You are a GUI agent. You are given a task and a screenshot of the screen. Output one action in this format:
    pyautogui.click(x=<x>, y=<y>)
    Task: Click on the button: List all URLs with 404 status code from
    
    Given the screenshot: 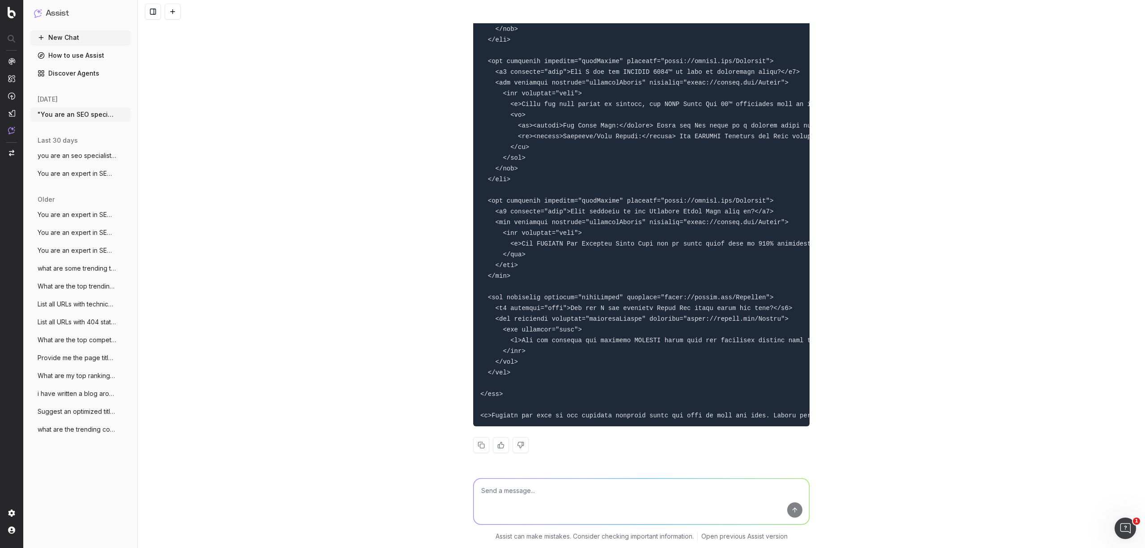 What is the action you would take?
    pyautogui.click(x=81, y=322)
    